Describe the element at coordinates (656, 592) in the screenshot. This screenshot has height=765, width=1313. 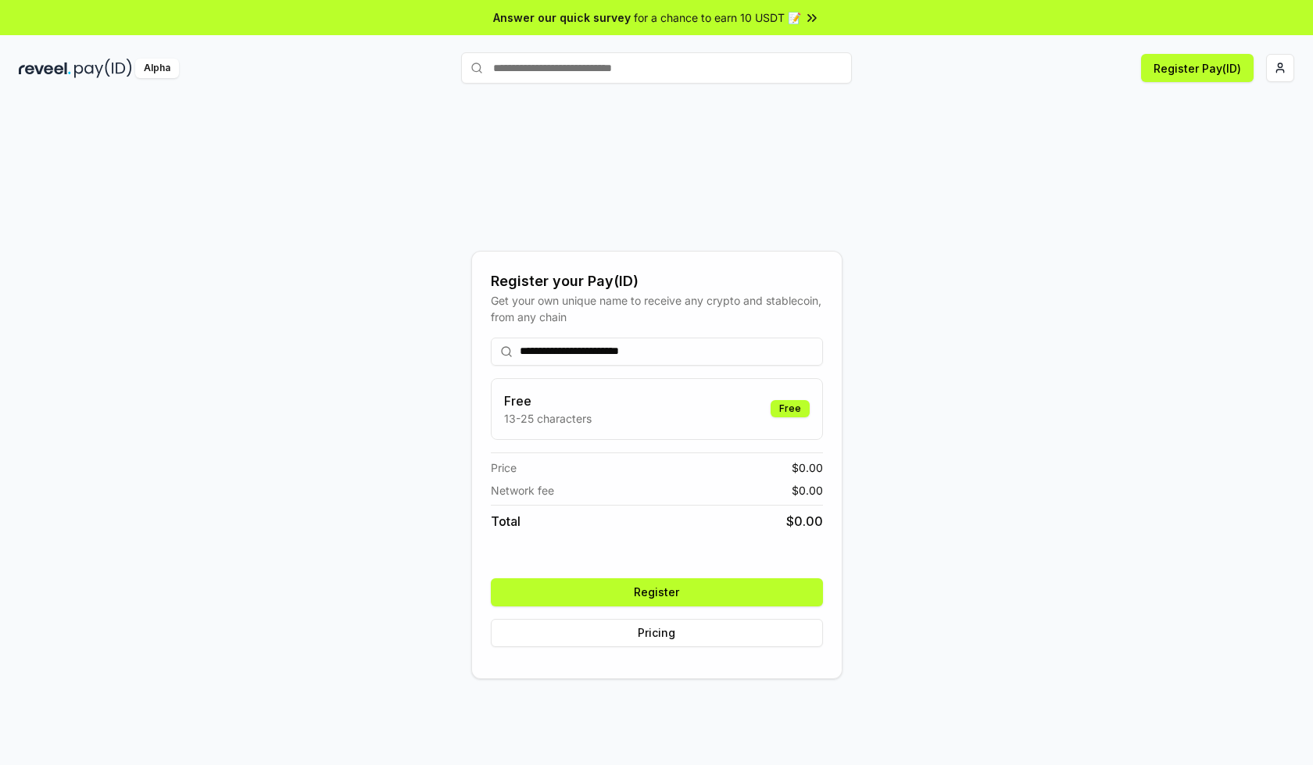
I see `button: Register` at that location.